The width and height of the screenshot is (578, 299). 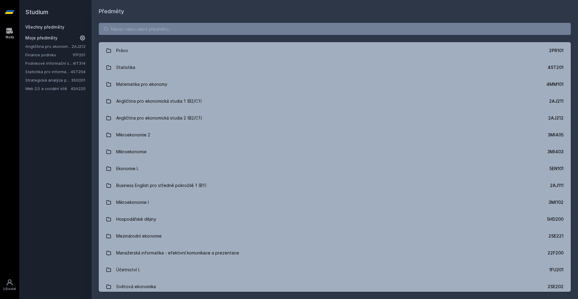 I want to click on a: 4IT314, so click(x=79, y=63).